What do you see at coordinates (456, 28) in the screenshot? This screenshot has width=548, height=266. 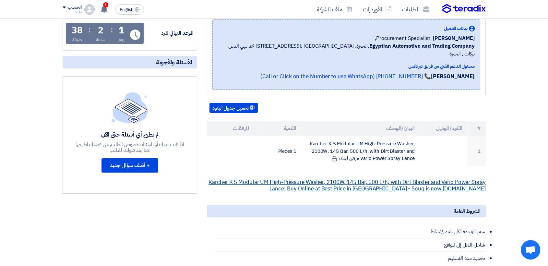 I see `span: بيانات العميل` at bounding box center [456, 28].